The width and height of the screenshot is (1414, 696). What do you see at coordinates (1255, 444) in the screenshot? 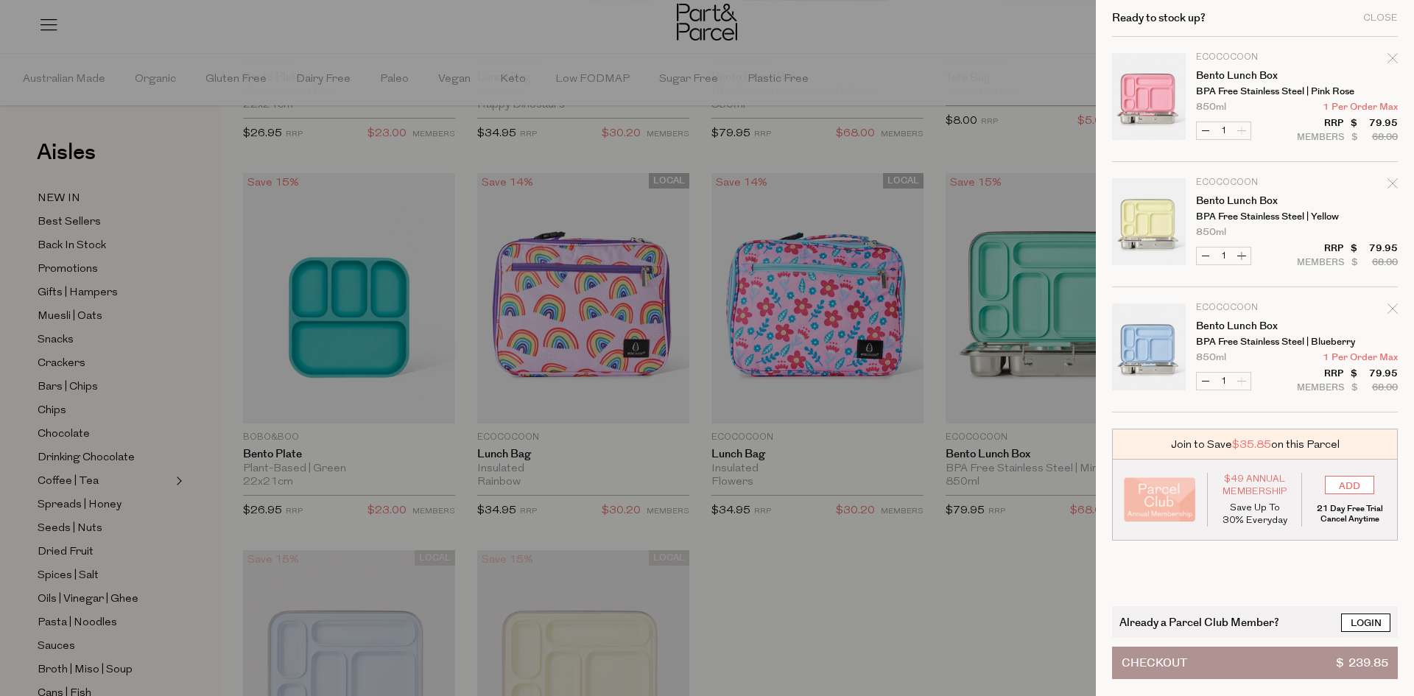
I see `div: Join to Save on this Parcel` at bounding box center [1255, 444].